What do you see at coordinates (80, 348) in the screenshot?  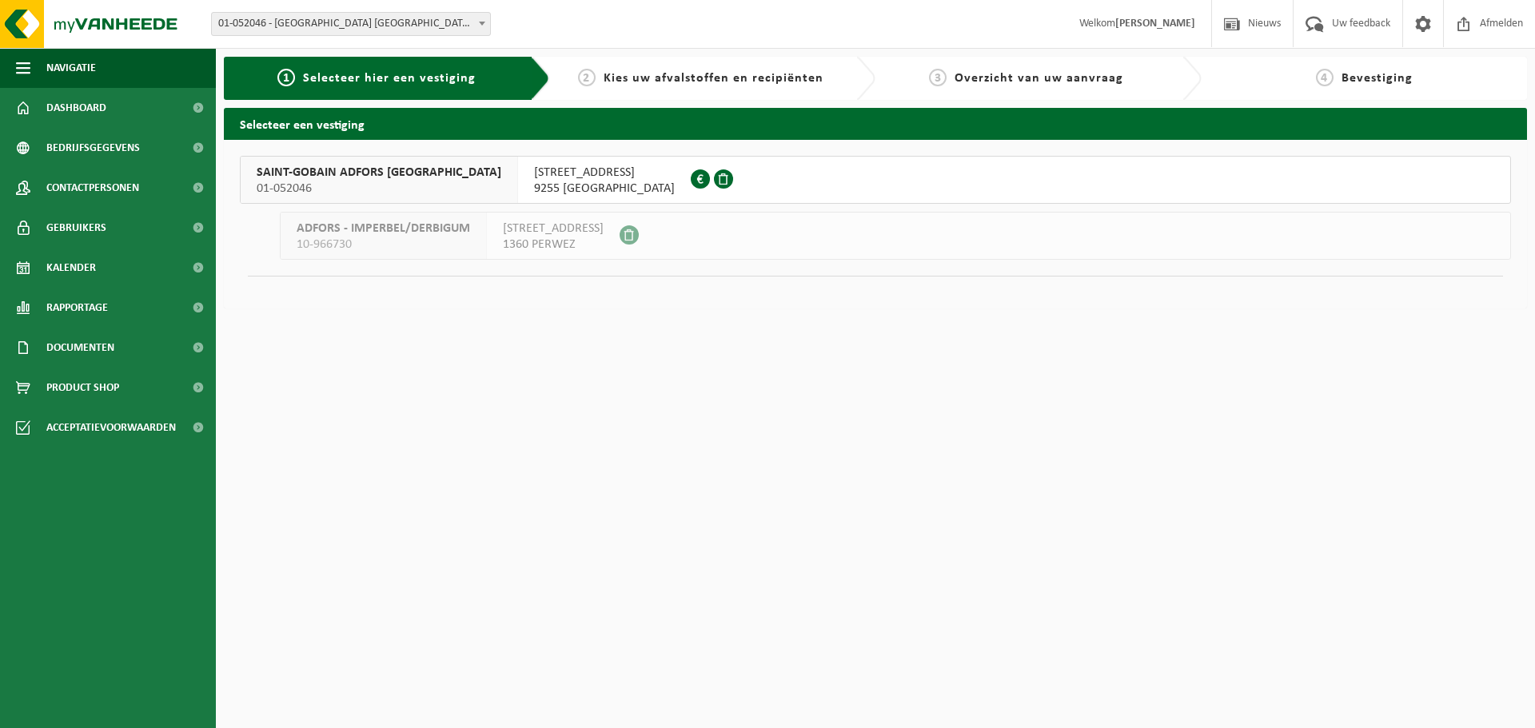 I see `span: Documenten` at bounding box center [80, 348].